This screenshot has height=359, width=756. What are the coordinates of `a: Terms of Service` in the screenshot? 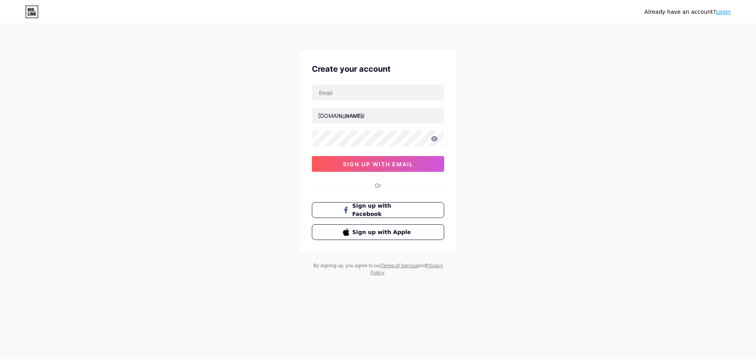 It's located at (399, 265).